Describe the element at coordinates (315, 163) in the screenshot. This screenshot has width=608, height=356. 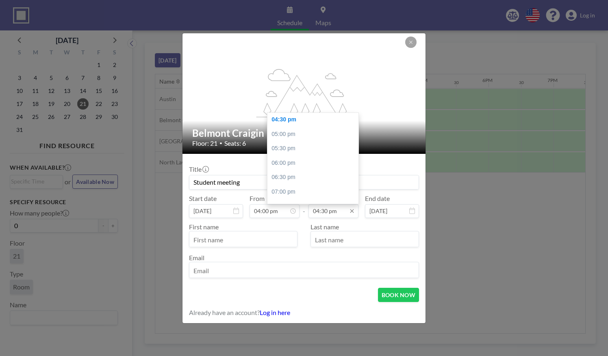
I see `div: 06:00 pm` at that location.